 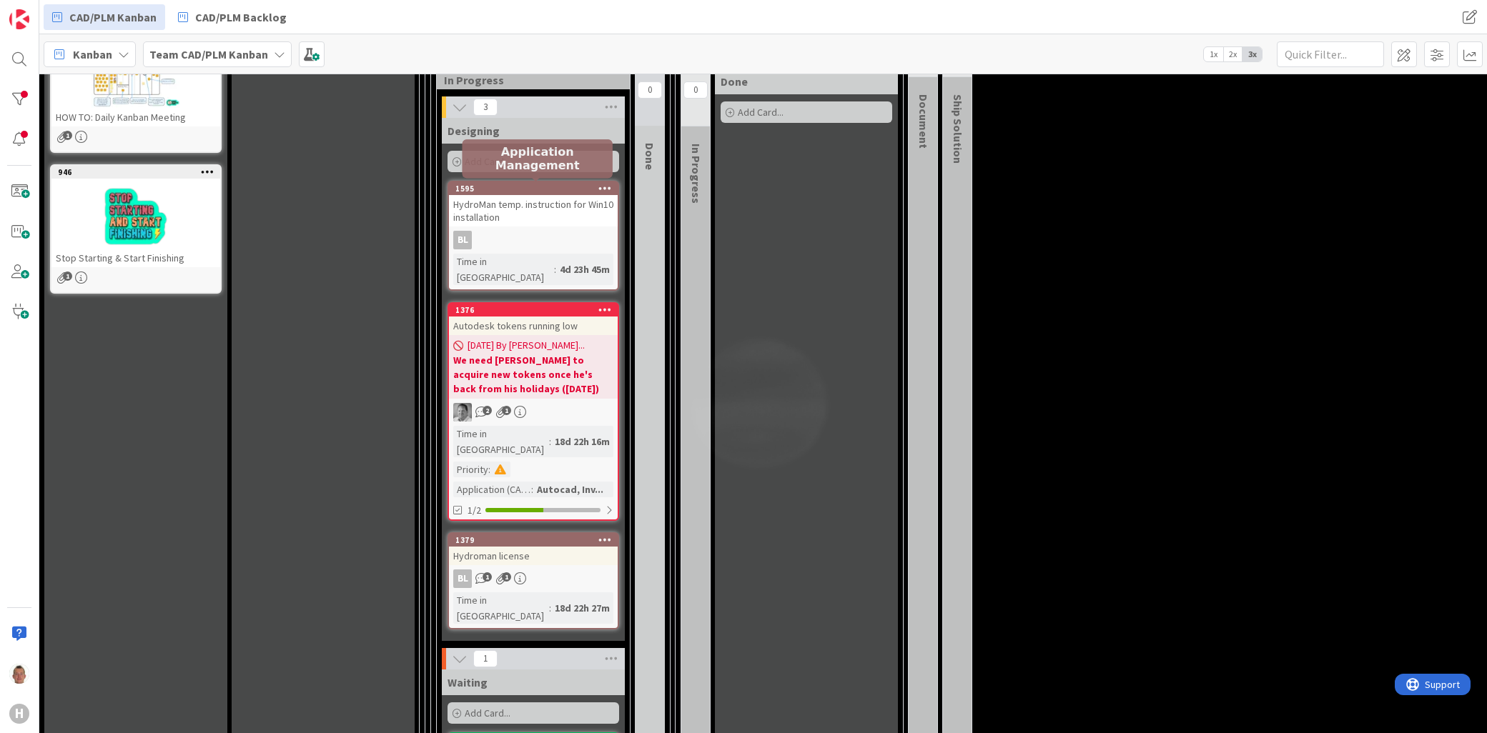 I want to click on span: CAD/PLM Kanban, so click(x=113, y=17).